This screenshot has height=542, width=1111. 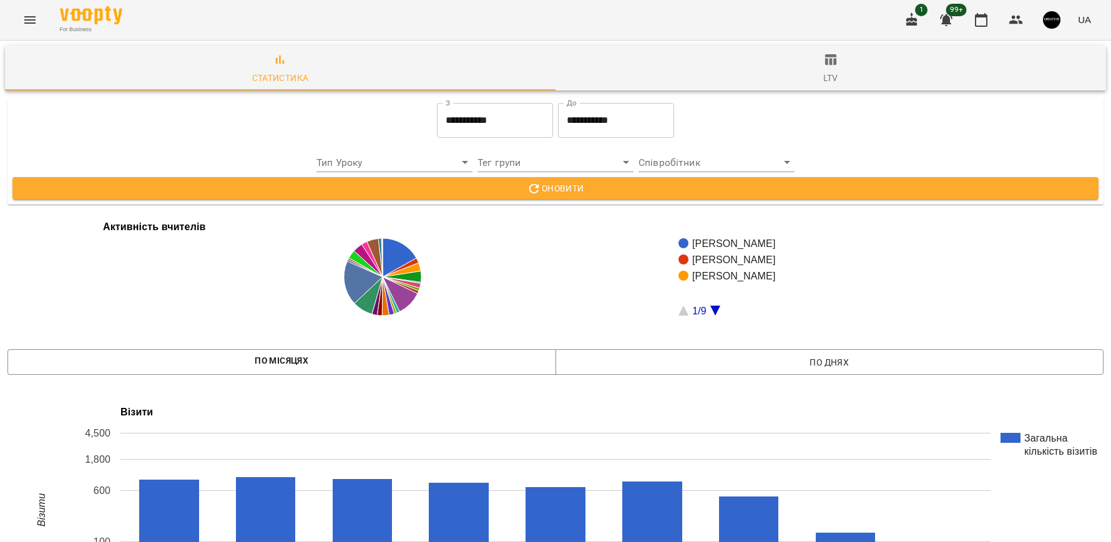 I want to click on text: 1/9, so click(x=699, y=311).